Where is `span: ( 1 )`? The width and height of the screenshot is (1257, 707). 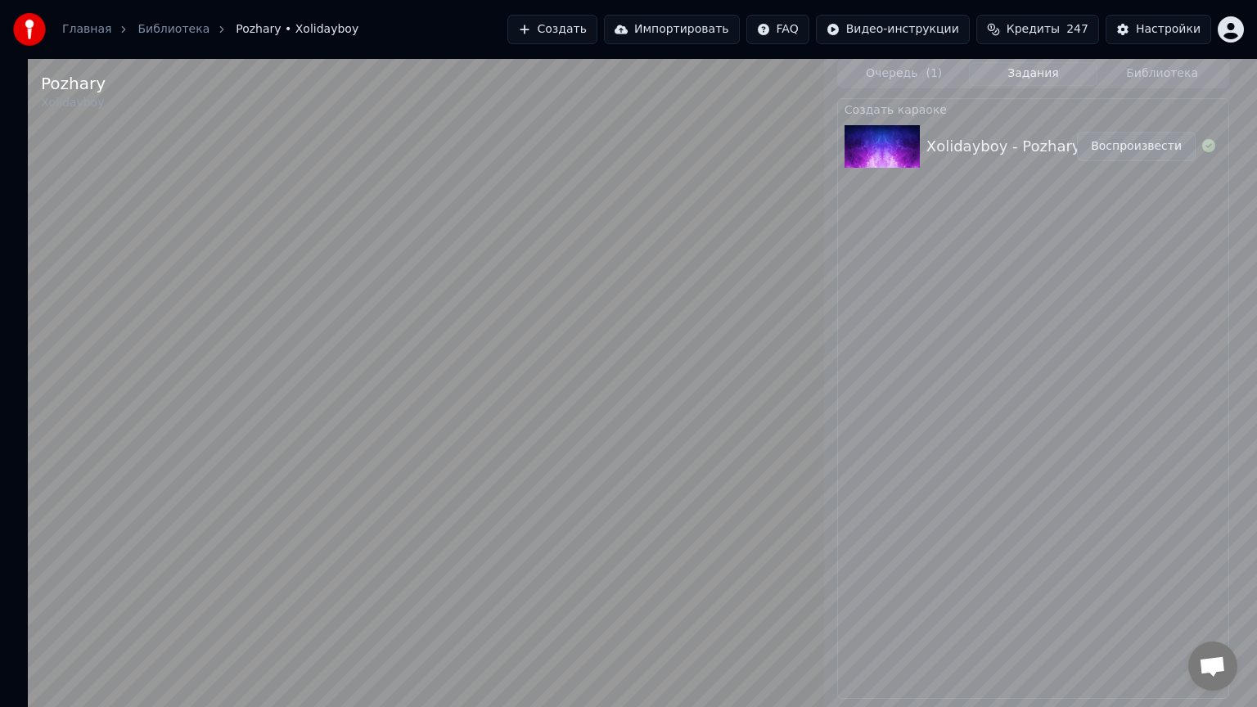 span: ( 1 ) is located at coordinates (934, 74).